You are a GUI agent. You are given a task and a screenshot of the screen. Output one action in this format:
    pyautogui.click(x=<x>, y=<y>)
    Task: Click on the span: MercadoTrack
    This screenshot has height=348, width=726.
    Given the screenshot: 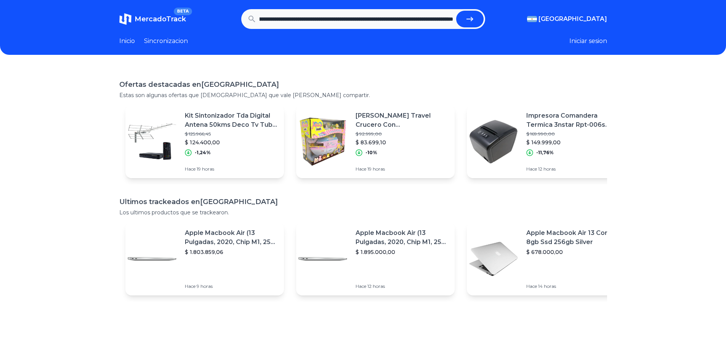 What is the action you would take?
    pyautogui.click(x=160, y=19)
    